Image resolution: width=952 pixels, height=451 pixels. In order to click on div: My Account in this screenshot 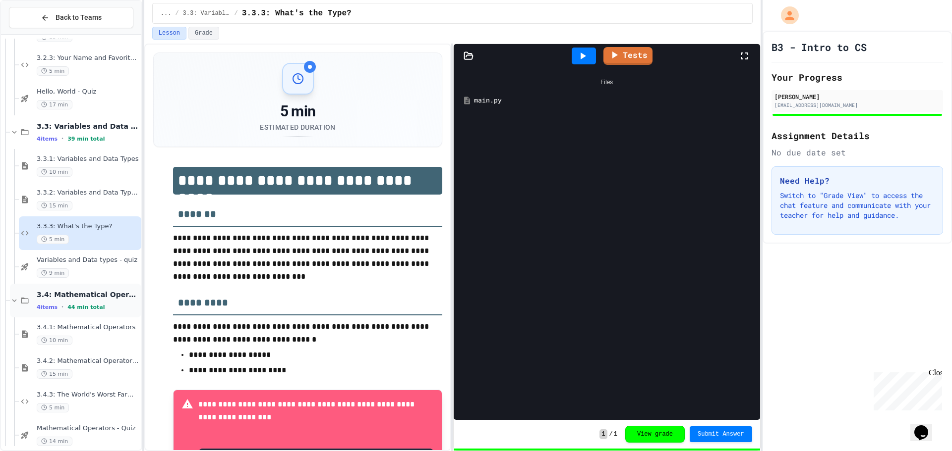, I will do `click(786, 15)`.